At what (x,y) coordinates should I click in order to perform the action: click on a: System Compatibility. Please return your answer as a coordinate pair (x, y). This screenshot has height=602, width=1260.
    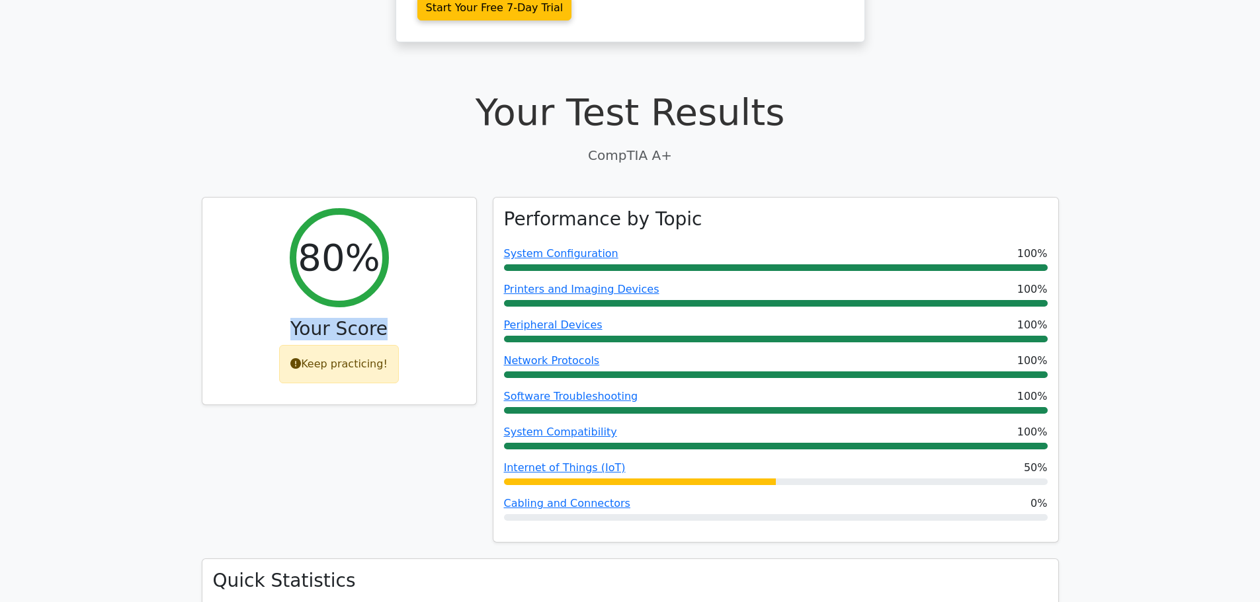
    Looking at the image, I should click on (560, 432).